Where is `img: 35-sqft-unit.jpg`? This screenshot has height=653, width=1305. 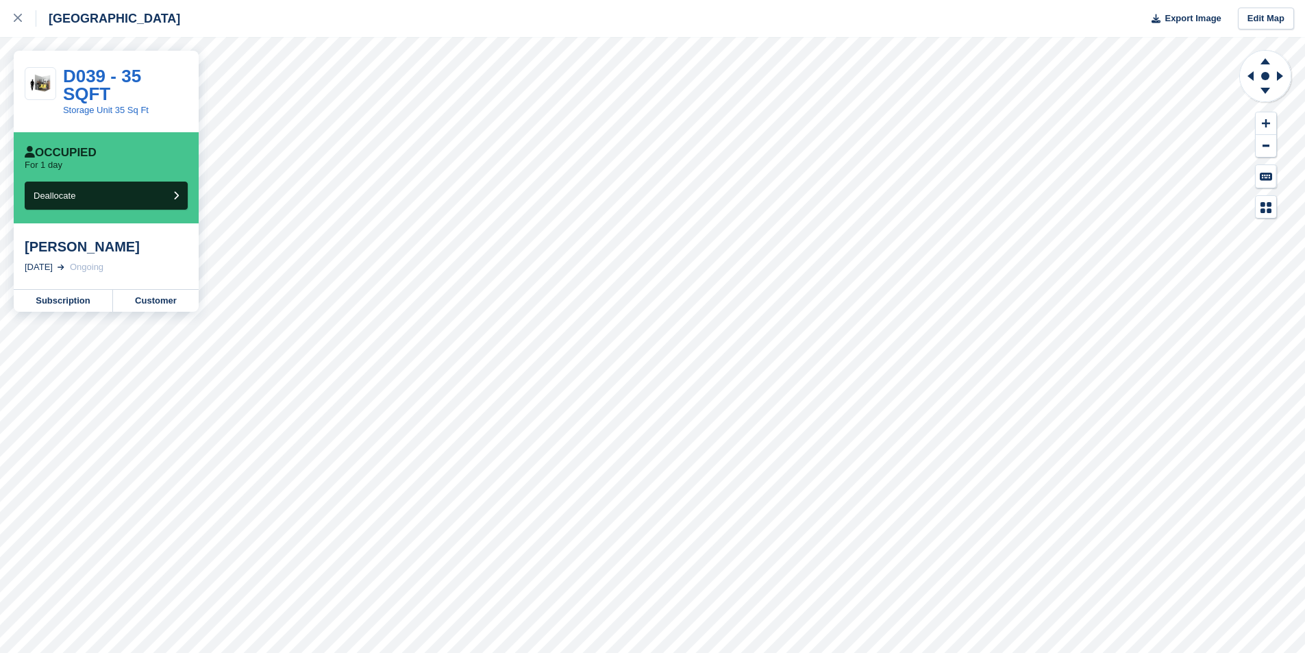 img: 35-sqft-unit.jpg is located at coordinates (40, 84).